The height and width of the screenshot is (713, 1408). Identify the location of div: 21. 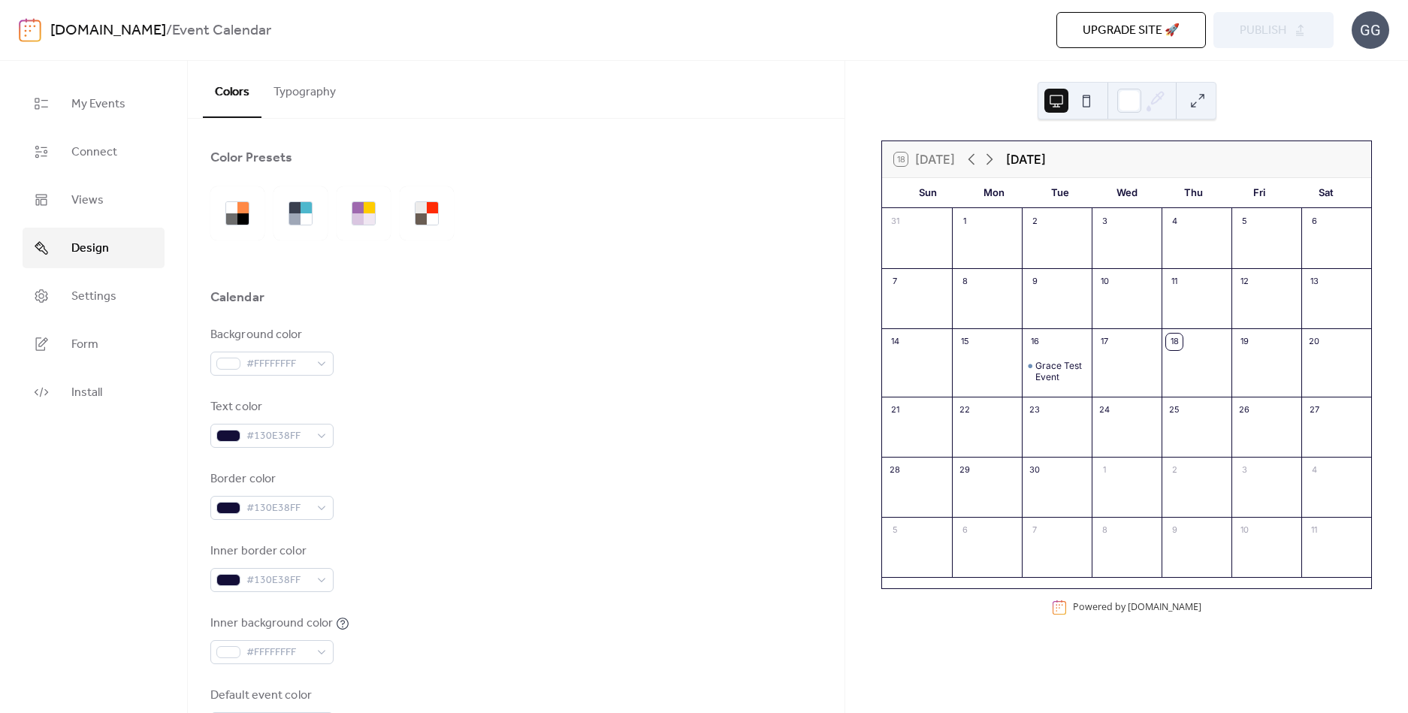
(895, 410).